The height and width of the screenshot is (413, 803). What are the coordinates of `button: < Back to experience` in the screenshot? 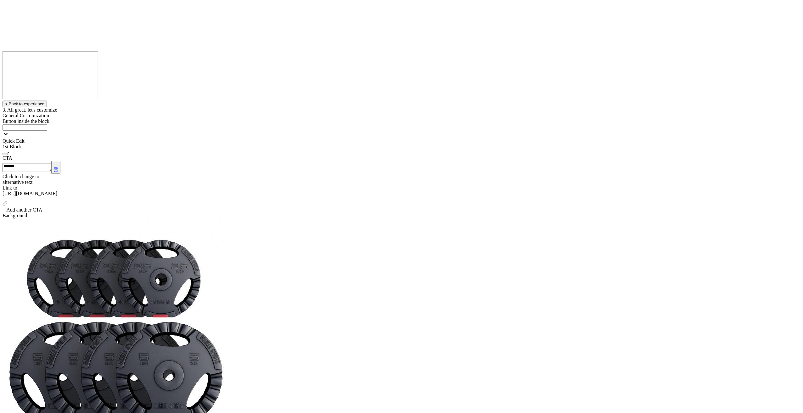 It's located at (25, 104).